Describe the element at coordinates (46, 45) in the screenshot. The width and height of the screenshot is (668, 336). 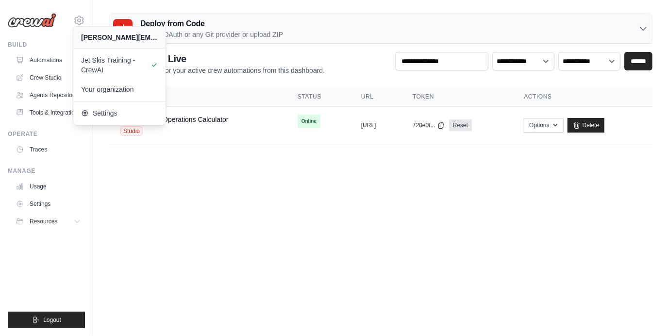
I see `div: Build` at that location.